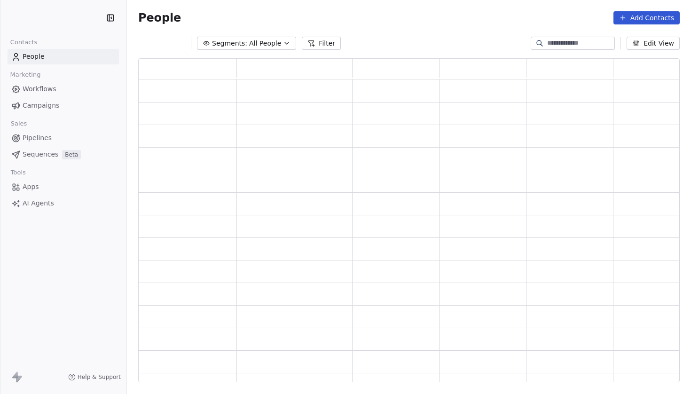 The height and width of the screenshot is (394, 691). Describe the element at coordinates (63, 154) in the screenshot. I see `a: SequencesBeta` at that location.